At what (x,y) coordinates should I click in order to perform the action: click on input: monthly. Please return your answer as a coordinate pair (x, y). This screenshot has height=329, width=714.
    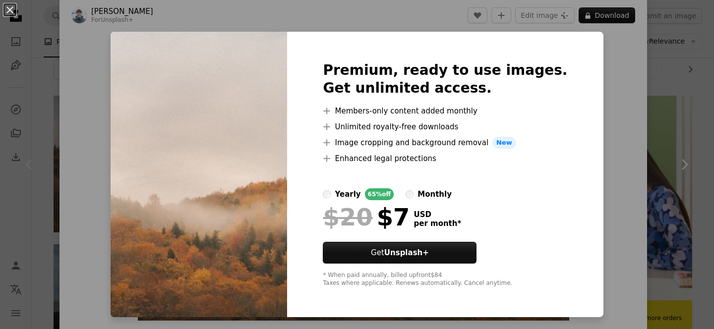
    Looking at the image, I should click on (410, 194).